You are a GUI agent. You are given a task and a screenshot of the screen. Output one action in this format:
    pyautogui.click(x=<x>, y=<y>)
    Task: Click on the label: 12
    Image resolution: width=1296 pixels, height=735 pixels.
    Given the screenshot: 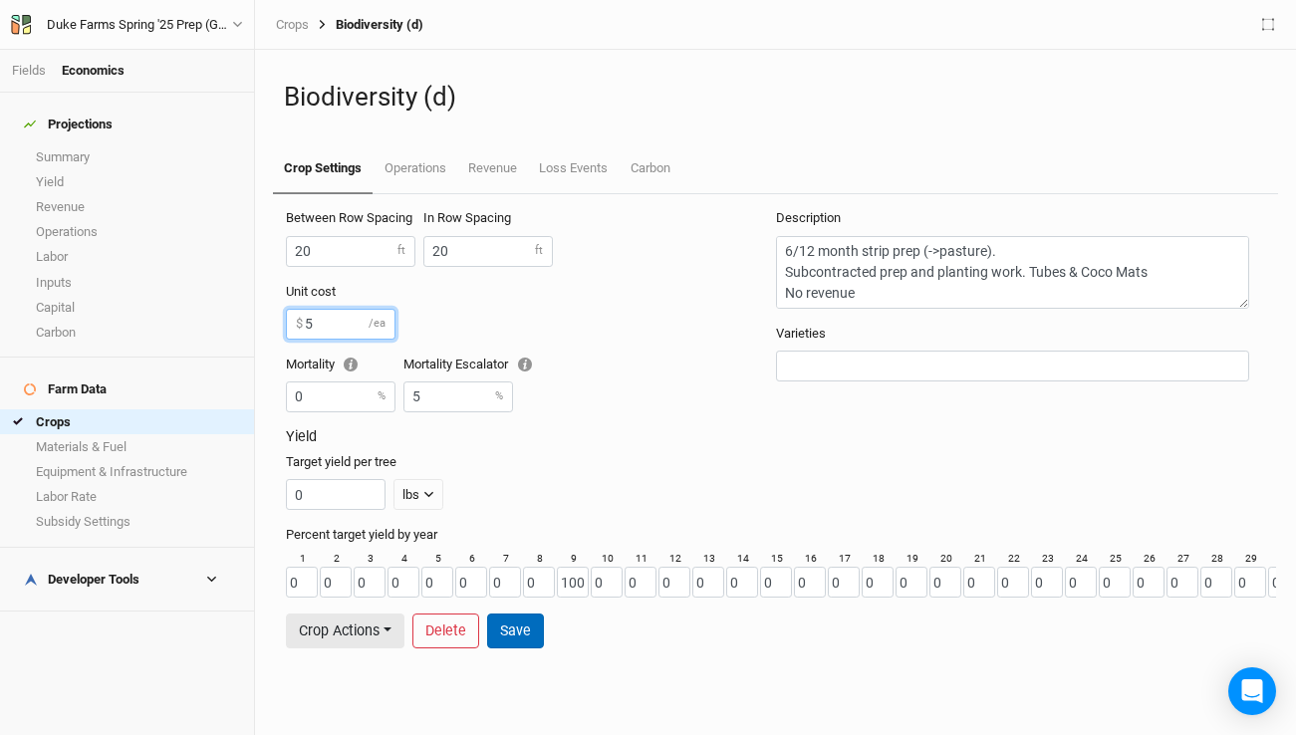 What is the action you would take?
    pyautogui.click(x=675, y=559)
    